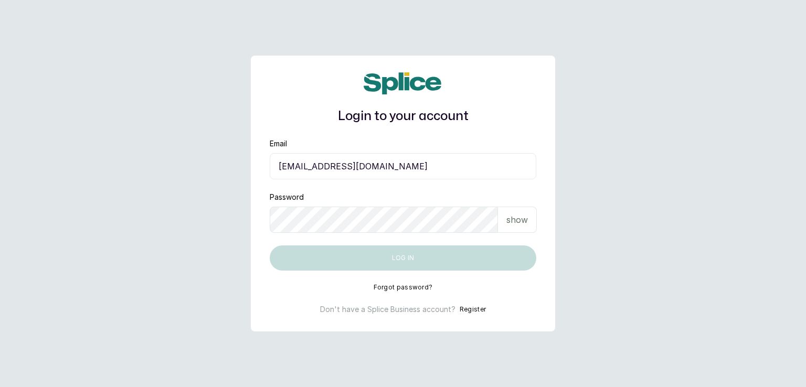  I want to click on label: Email, so click(278, 144).